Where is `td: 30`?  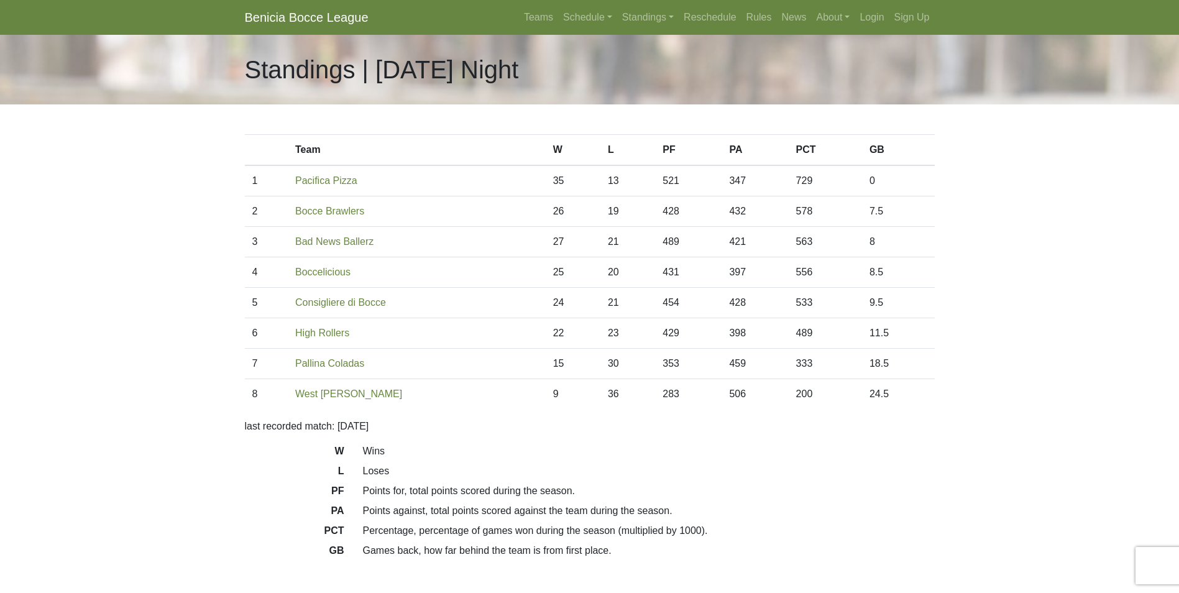
td: 30 is located at coordinates (628, 364).